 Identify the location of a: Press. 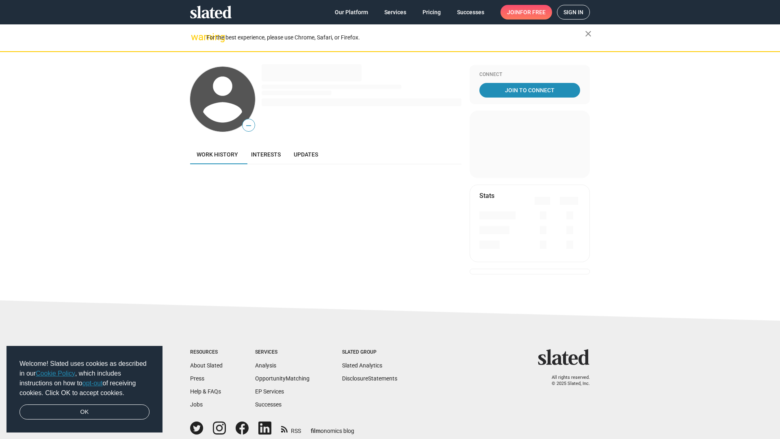
(197, 378).